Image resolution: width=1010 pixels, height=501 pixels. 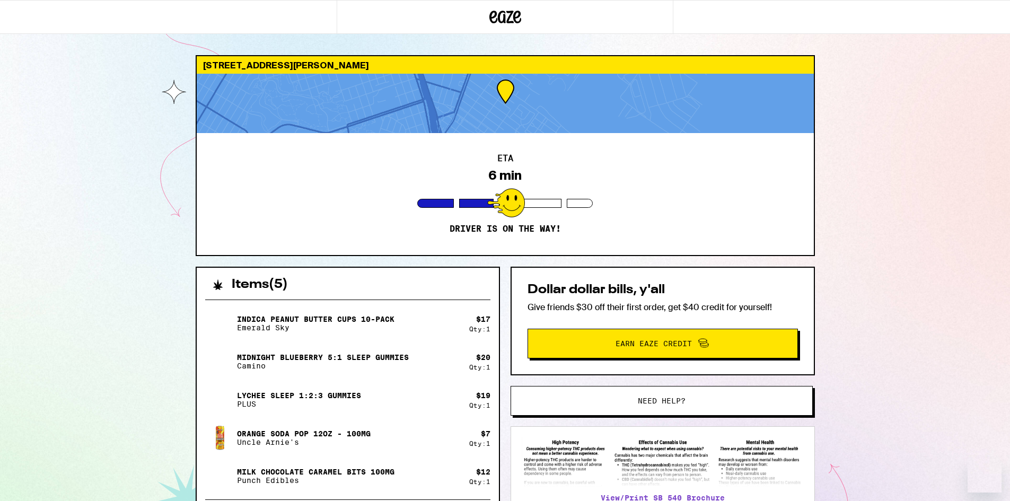 I want to click on span: Earn Eaze Credit, so click(x=654, y=344).